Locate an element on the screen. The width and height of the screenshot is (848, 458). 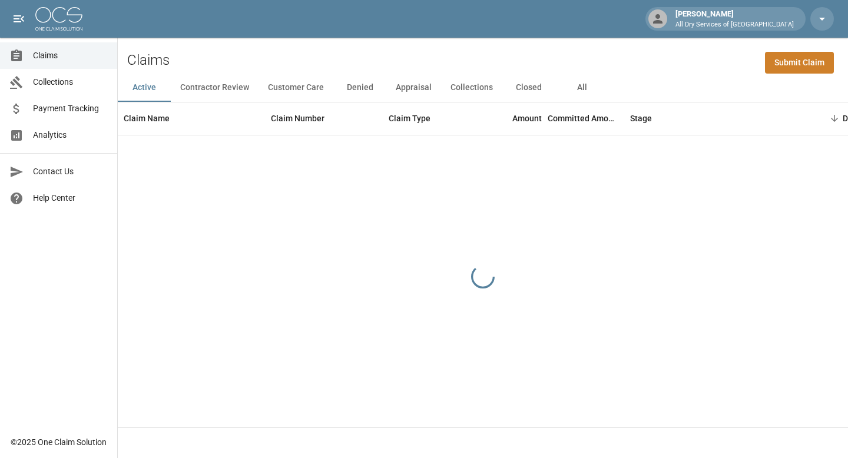
span: Collections is located at coordinates (70, 82).